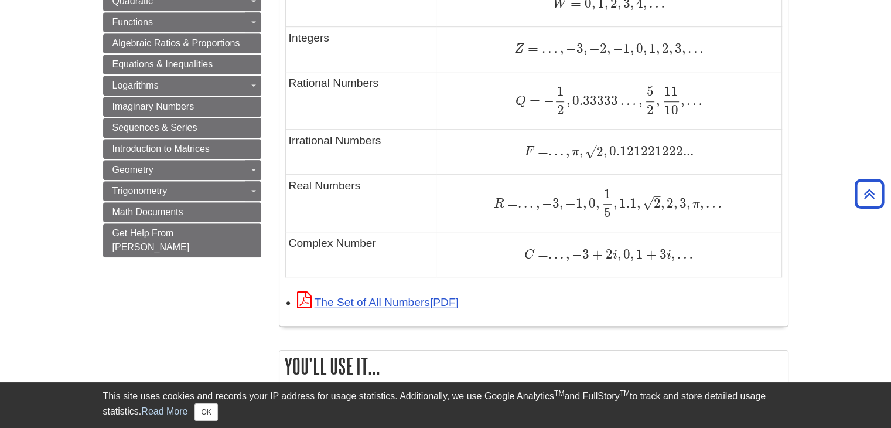  I want to click on span: Q, so click(521, 101).